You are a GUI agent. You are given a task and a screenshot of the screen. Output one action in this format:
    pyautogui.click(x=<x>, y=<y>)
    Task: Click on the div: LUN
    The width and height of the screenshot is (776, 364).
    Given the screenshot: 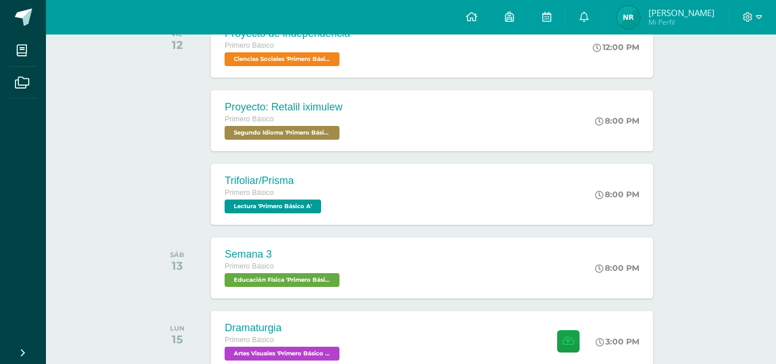 What is the action you would take?
    pyautogui.click(x=177, y=328)
    